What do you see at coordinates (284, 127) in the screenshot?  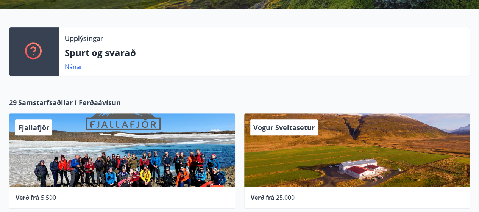 I see `span: Vogur Sveitasetur` at bounding box center [284, 127].